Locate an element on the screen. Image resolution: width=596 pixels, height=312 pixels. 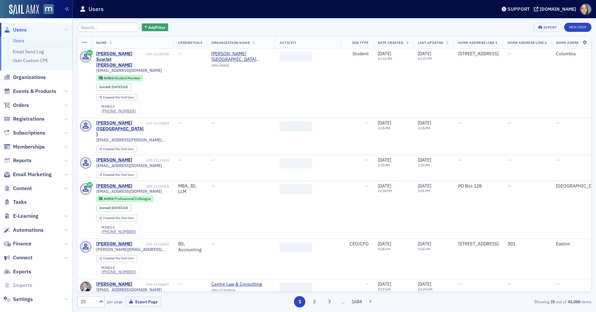
a: Registrations is located at coordinates (24, 119).